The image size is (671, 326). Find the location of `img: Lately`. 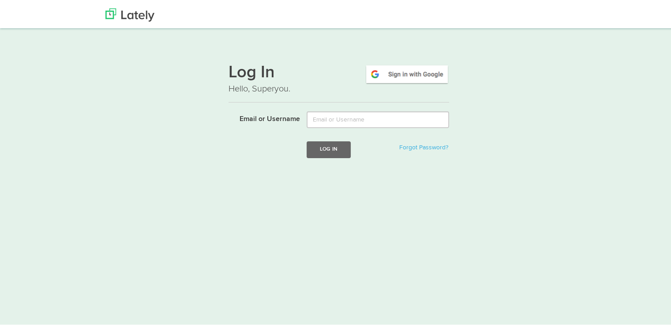

img: Lately is located at coordinates (130, 13).